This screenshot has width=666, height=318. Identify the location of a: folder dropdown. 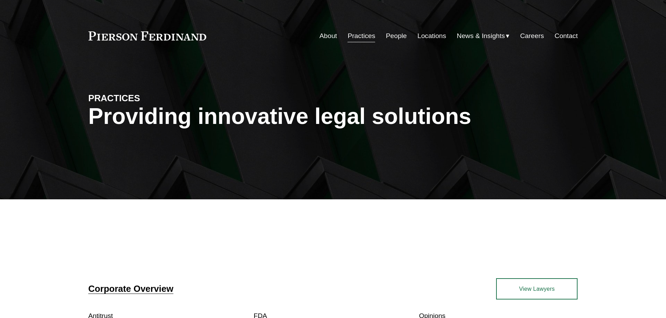
(483, 36).